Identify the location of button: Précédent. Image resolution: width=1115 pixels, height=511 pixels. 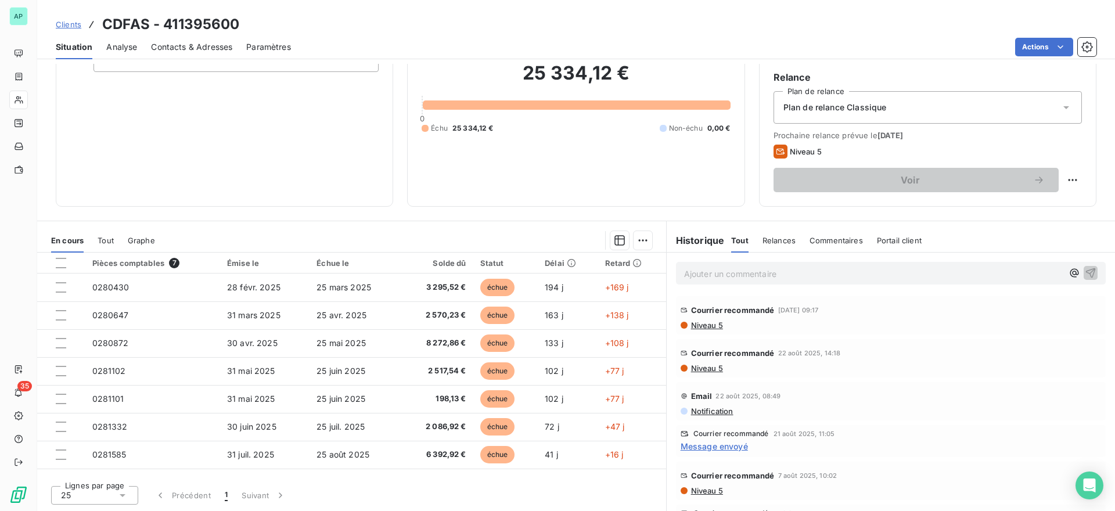
(182, 495).